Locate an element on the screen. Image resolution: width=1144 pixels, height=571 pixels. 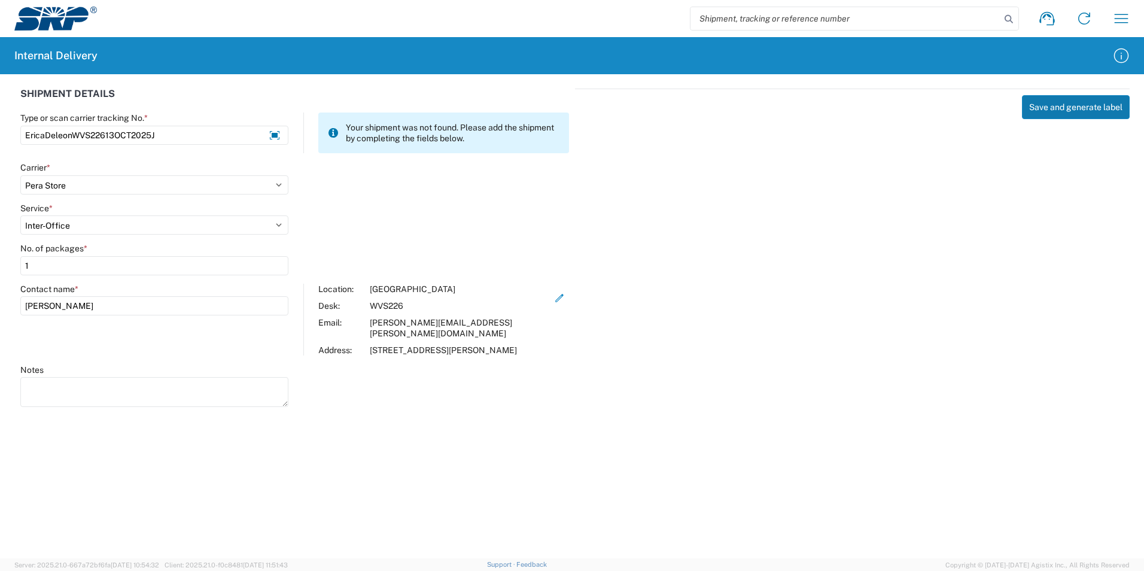
h2: Internal Delivery is located at coordinates (56, 56).